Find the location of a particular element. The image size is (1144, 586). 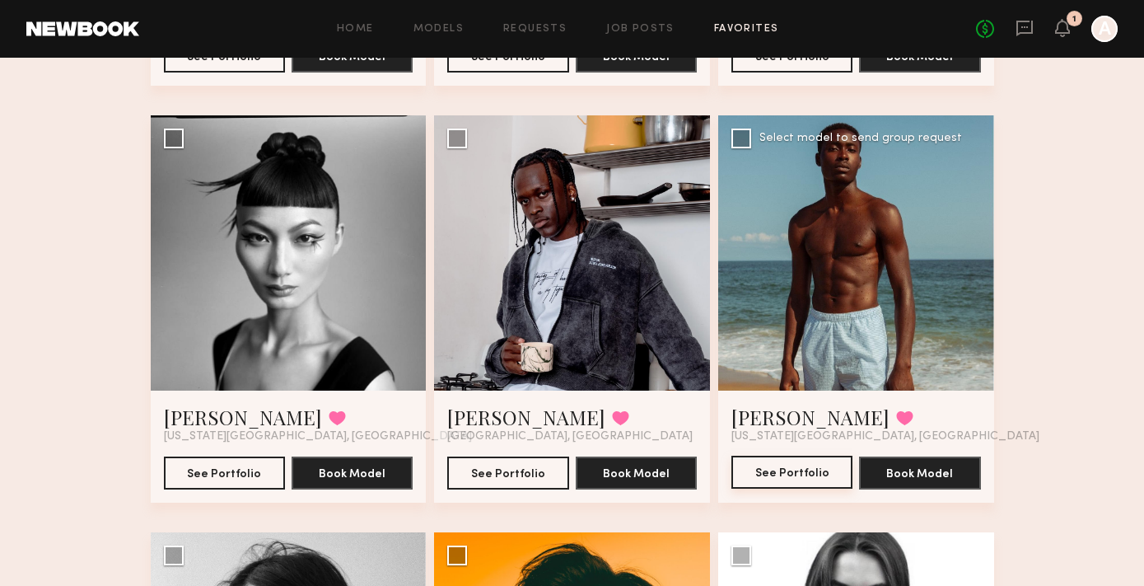

a: Models is located at coordinates (438, 29).